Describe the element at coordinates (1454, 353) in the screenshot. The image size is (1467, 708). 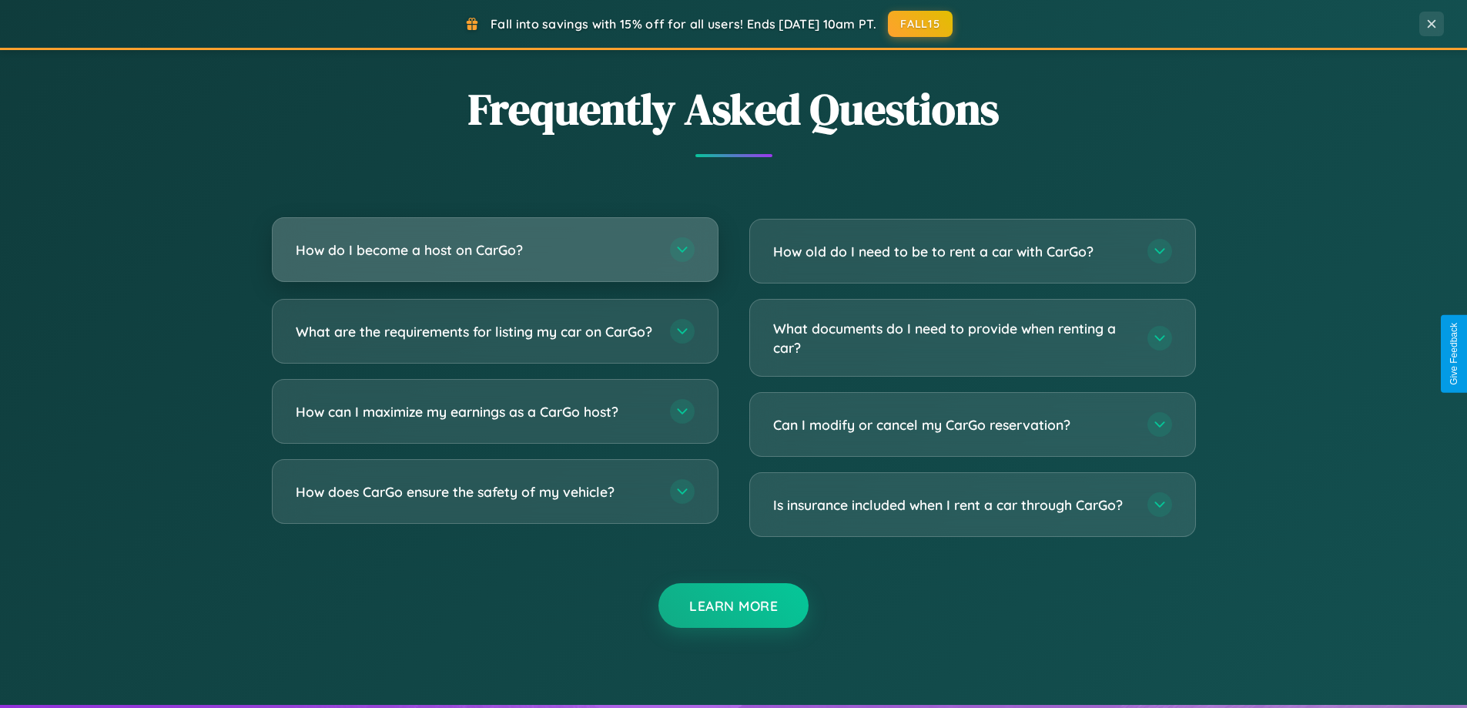
I see `div: Give Feedback` at that location.